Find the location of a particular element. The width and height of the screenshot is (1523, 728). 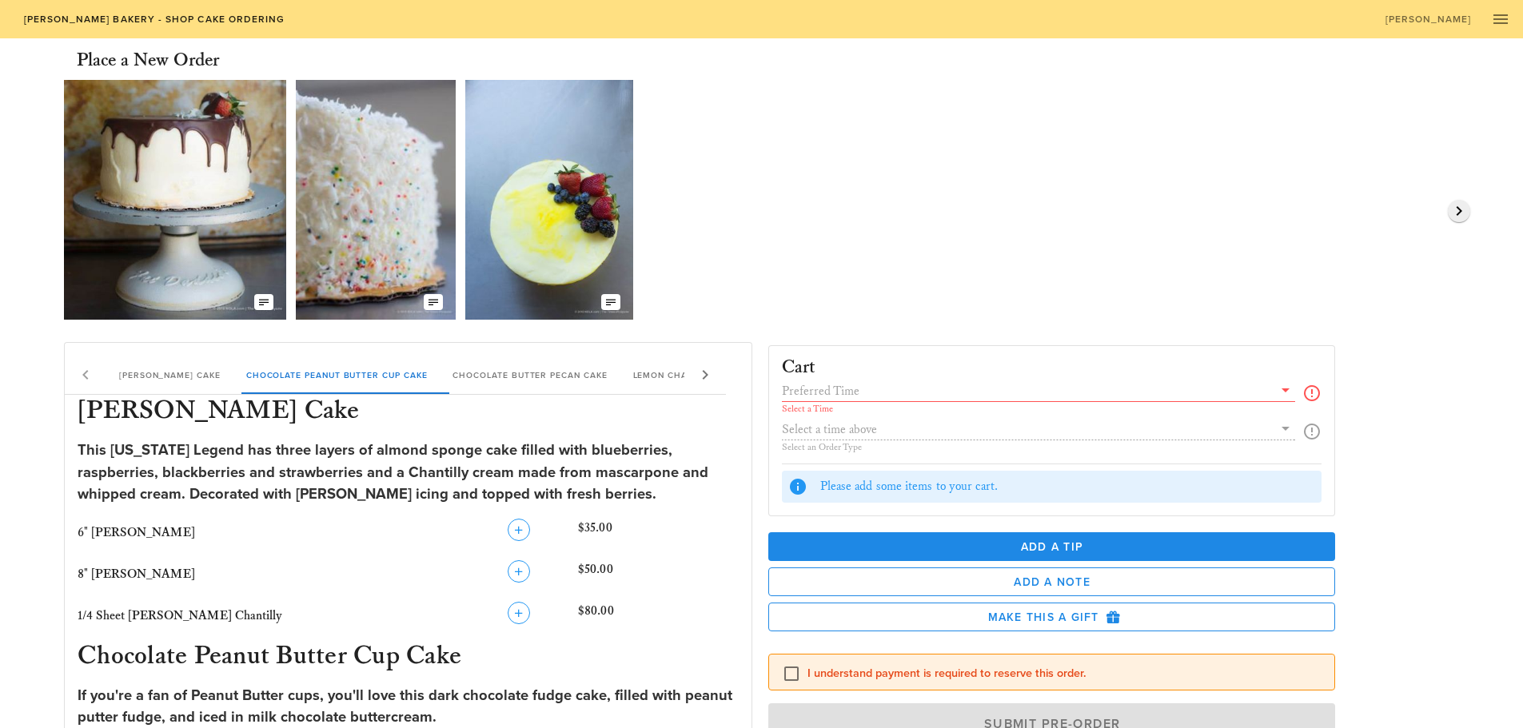

span: Make this a Gift is located at coordinates (1052, 617).